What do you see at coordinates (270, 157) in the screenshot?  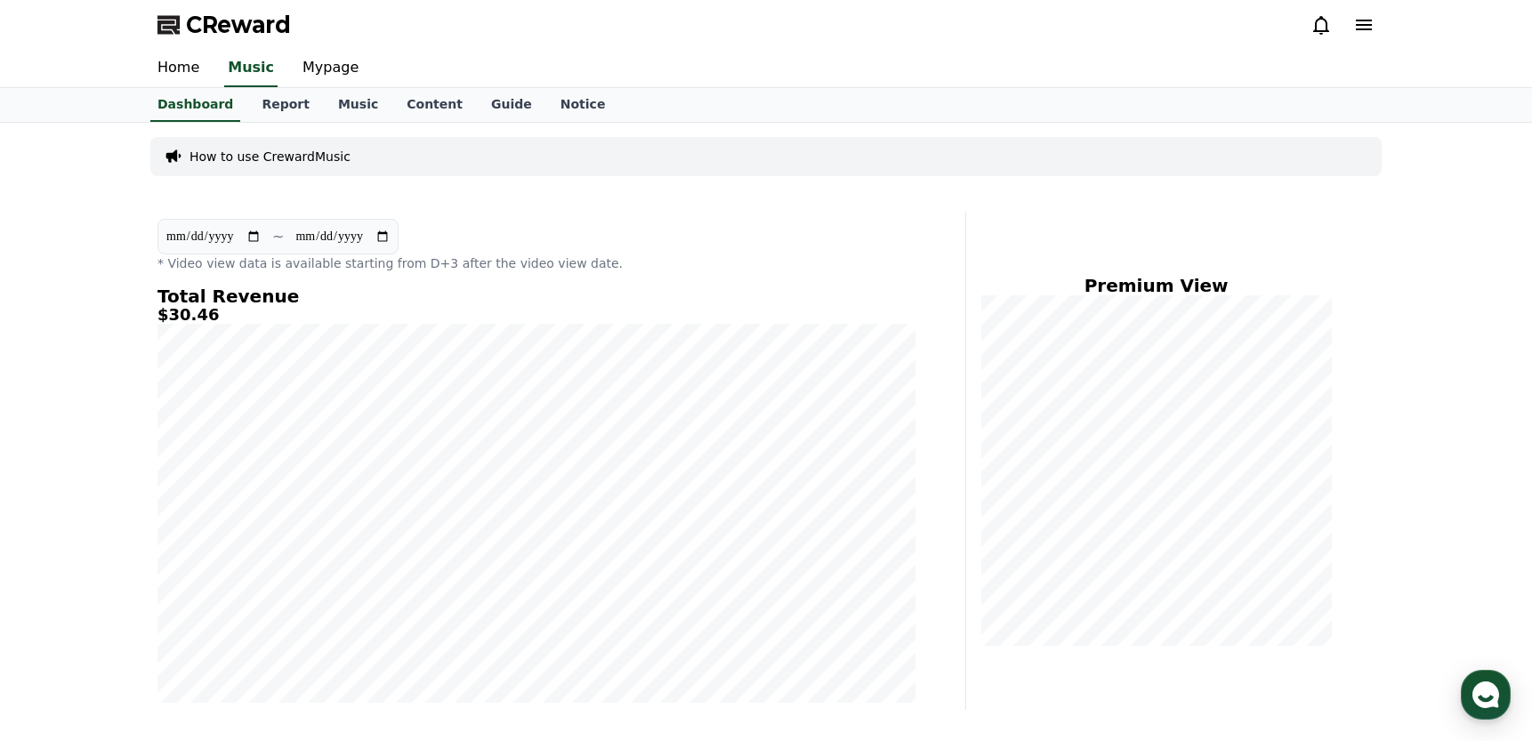 I see `a: How to use CrewardMusic` at bounding box center [270, 157].